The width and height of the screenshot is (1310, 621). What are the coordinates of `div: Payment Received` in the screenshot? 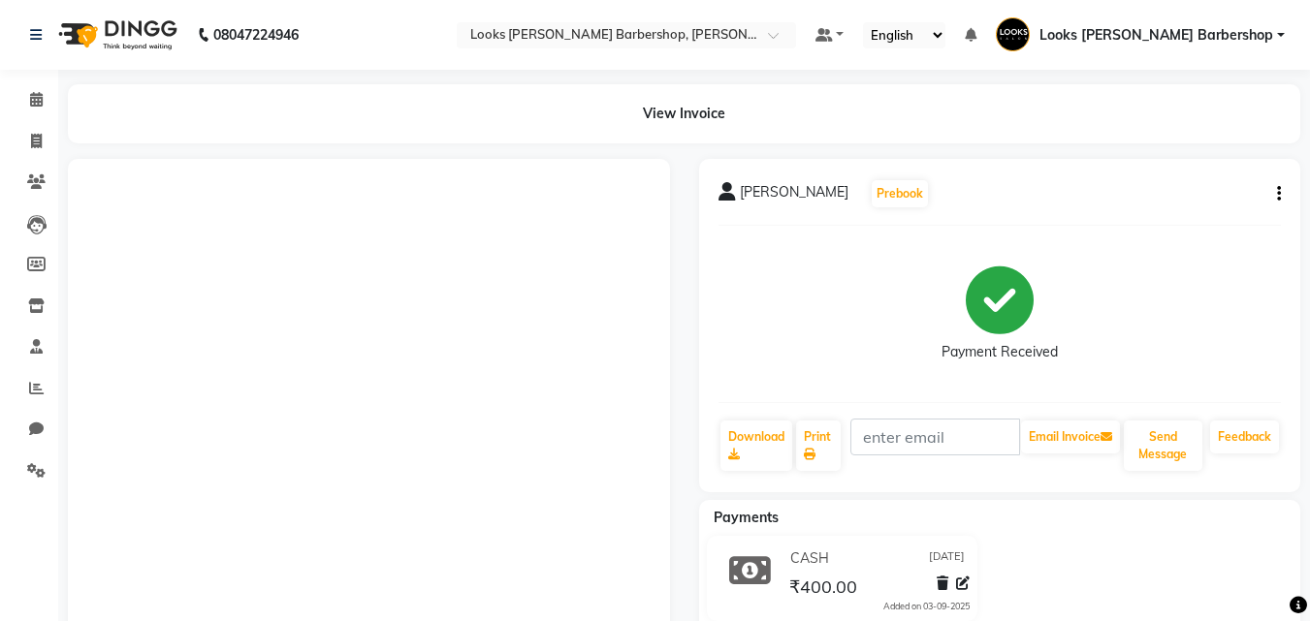 It's located at (999, 352).